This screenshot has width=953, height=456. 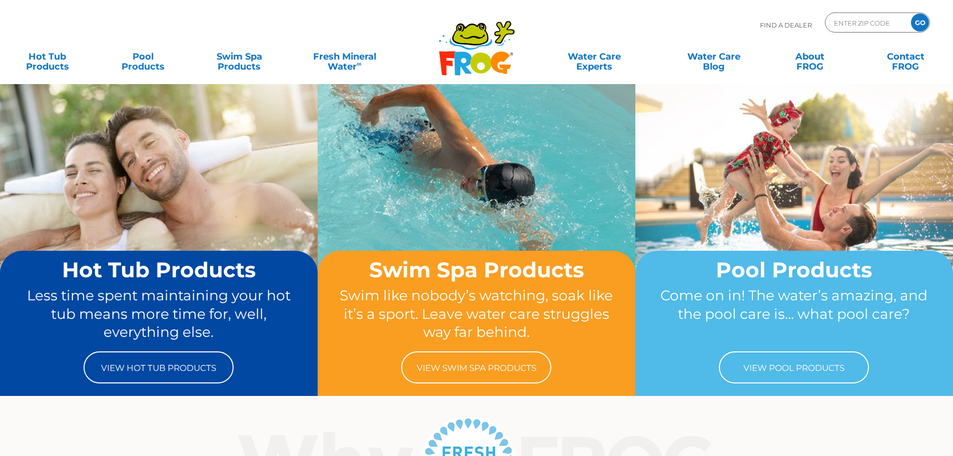 What do you see at coordinates (159, 270) in the screenshot?
I see `h2: Hot Tub Products` at bounding box center [159, 270].